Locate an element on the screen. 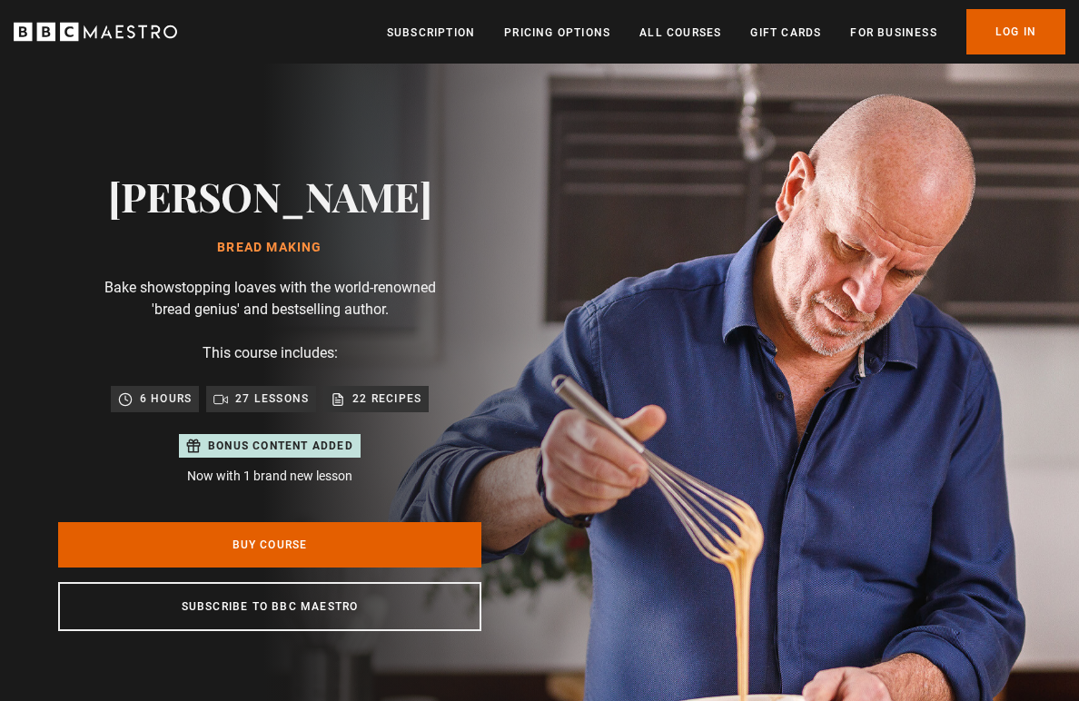  nav: Primary is located at coordinates (726, 32).